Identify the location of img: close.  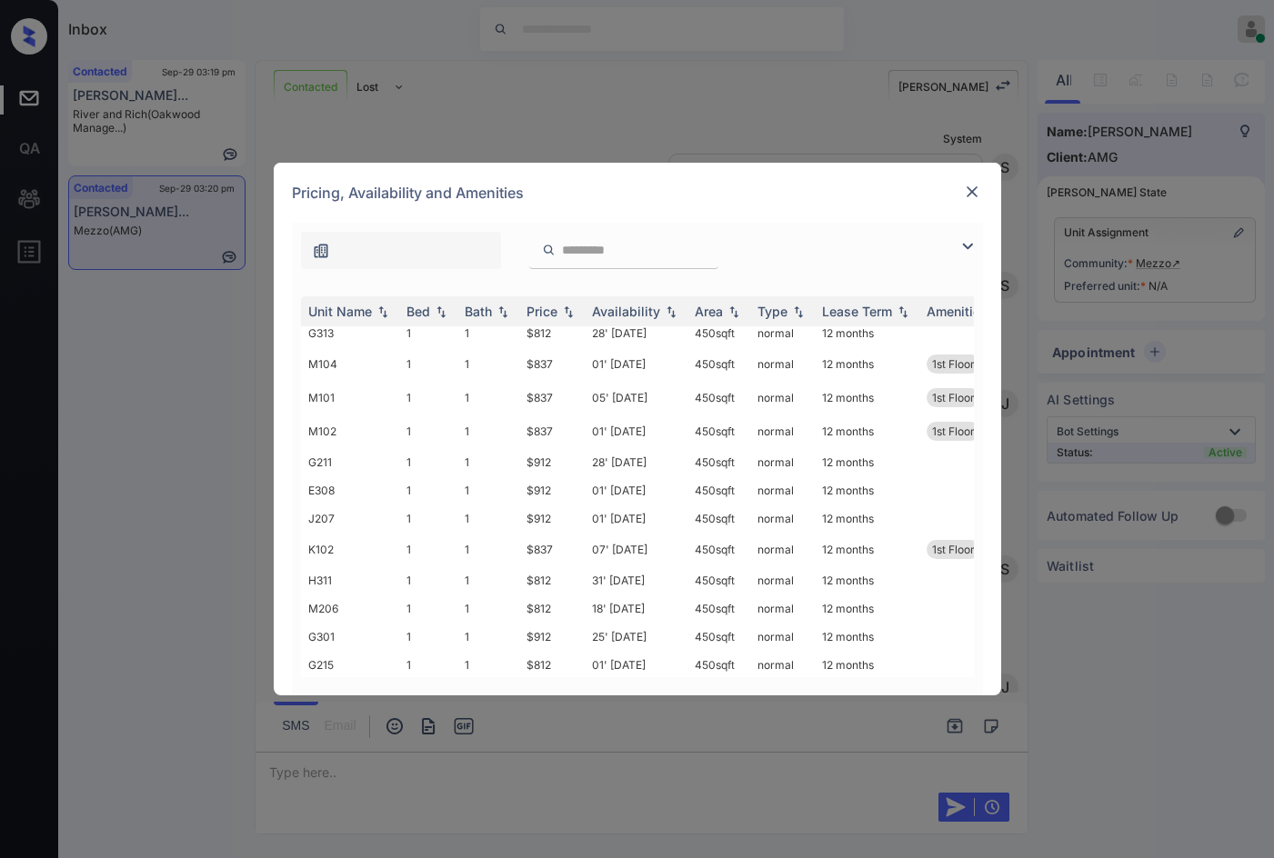
(972, 192).